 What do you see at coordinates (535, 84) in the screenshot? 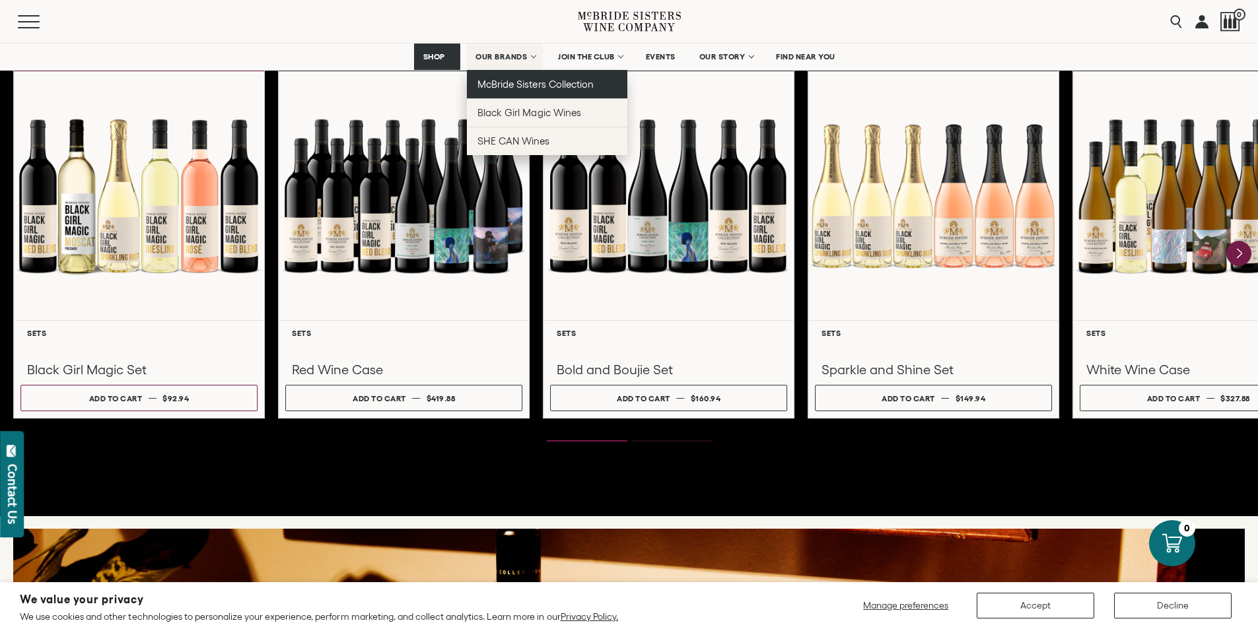
I see `span: McBride Sisters Collection` at bounding box center [535, 84].